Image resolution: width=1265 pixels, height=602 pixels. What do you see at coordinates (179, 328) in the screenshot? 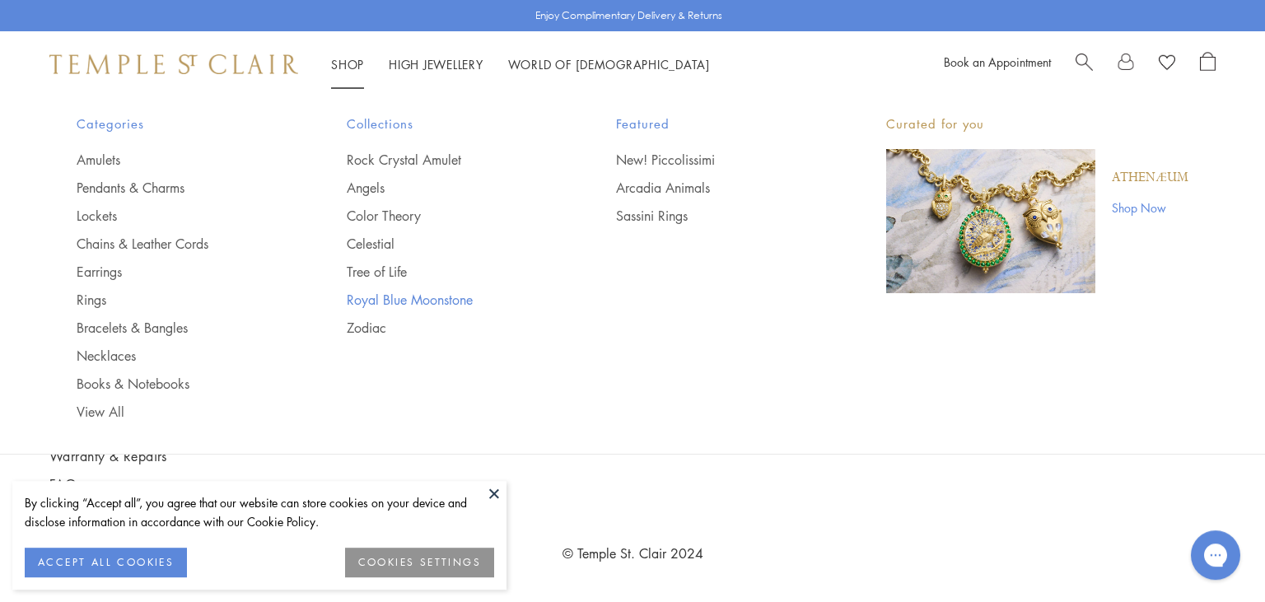
I see `a: Bracelets & Bangles` at bounding box center [179, 328].